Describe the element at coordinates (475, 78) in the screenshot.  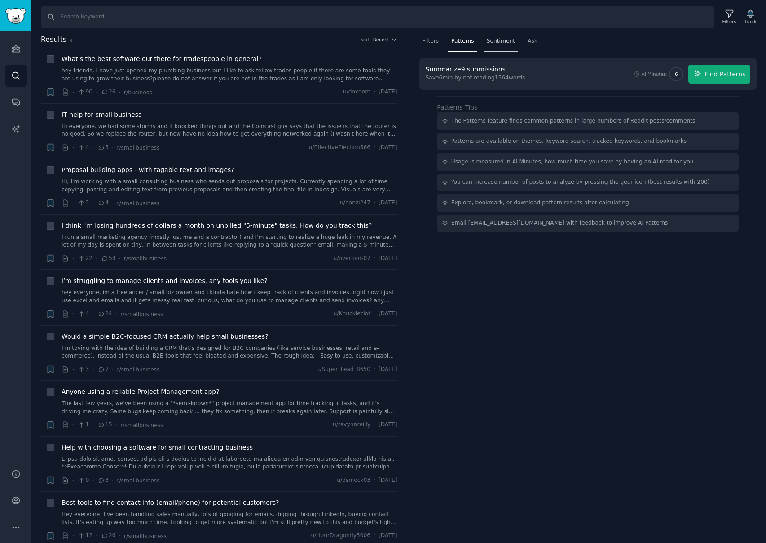
I see `div: Save 6 min by not reading 1564 words` at that location.